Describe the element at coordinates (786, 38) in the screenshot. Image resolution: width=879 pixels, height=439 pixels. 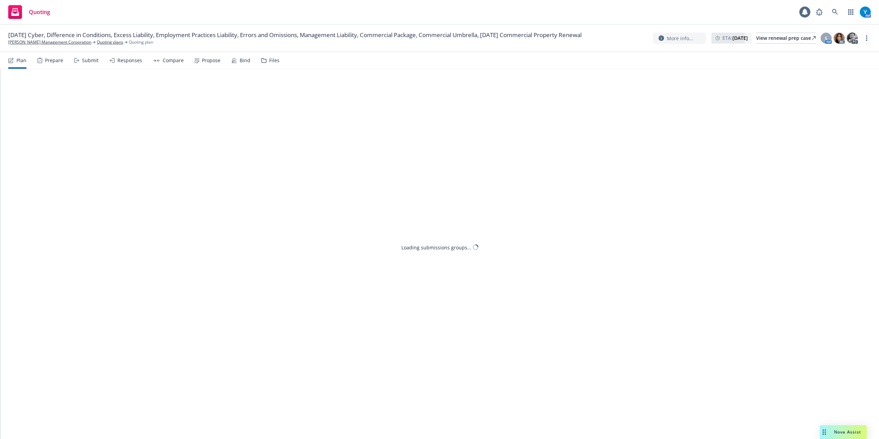
I see `div: View renewal prep case` at that location.